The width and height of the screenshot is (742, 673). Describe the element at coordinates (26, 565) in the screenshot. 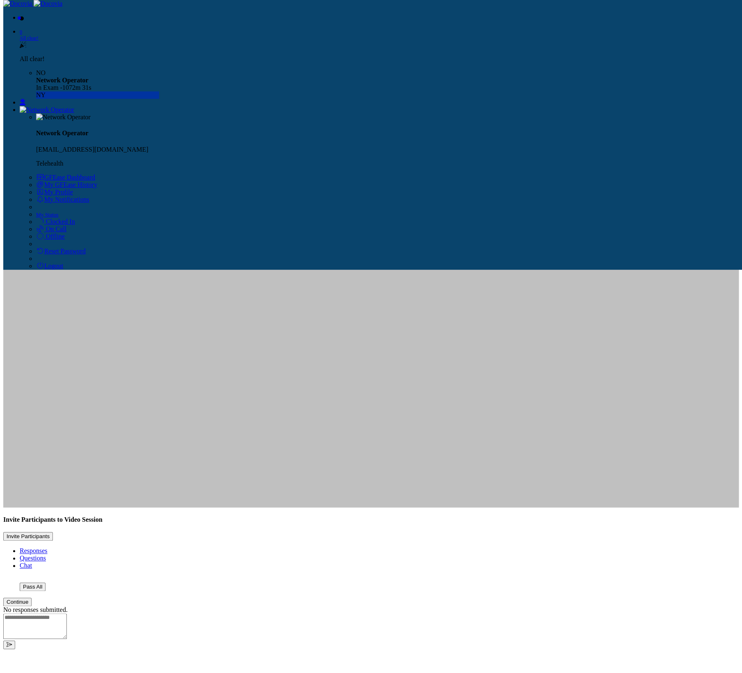

I see `a: Chat` at that location.